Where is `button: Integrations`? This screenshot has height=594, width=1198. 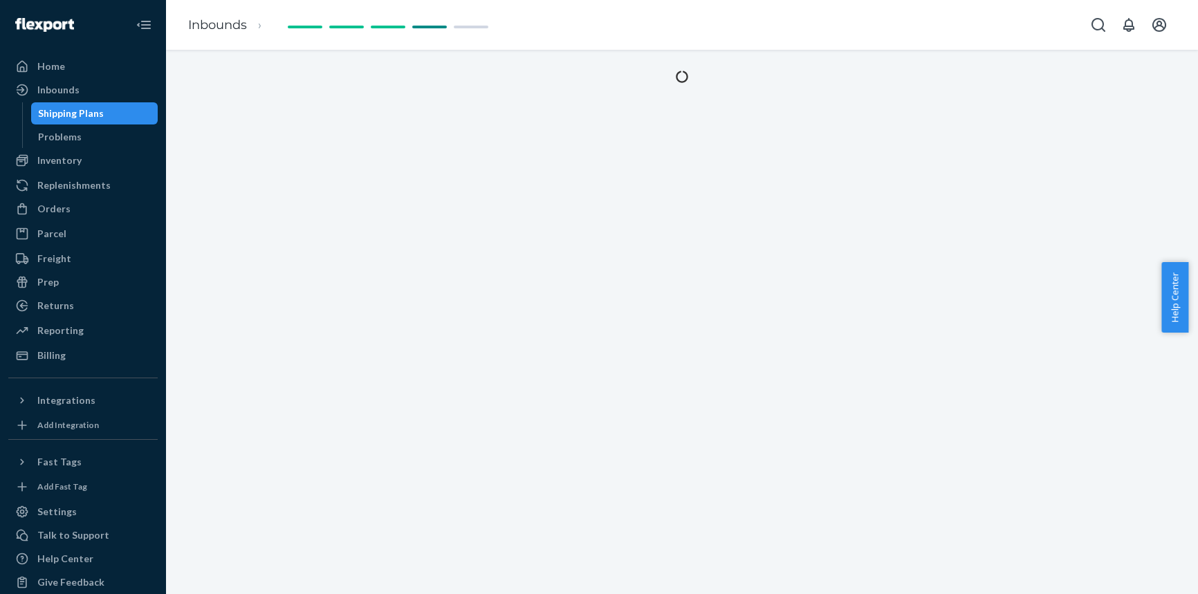 button: Integrations is located at coordinates (83, 400).